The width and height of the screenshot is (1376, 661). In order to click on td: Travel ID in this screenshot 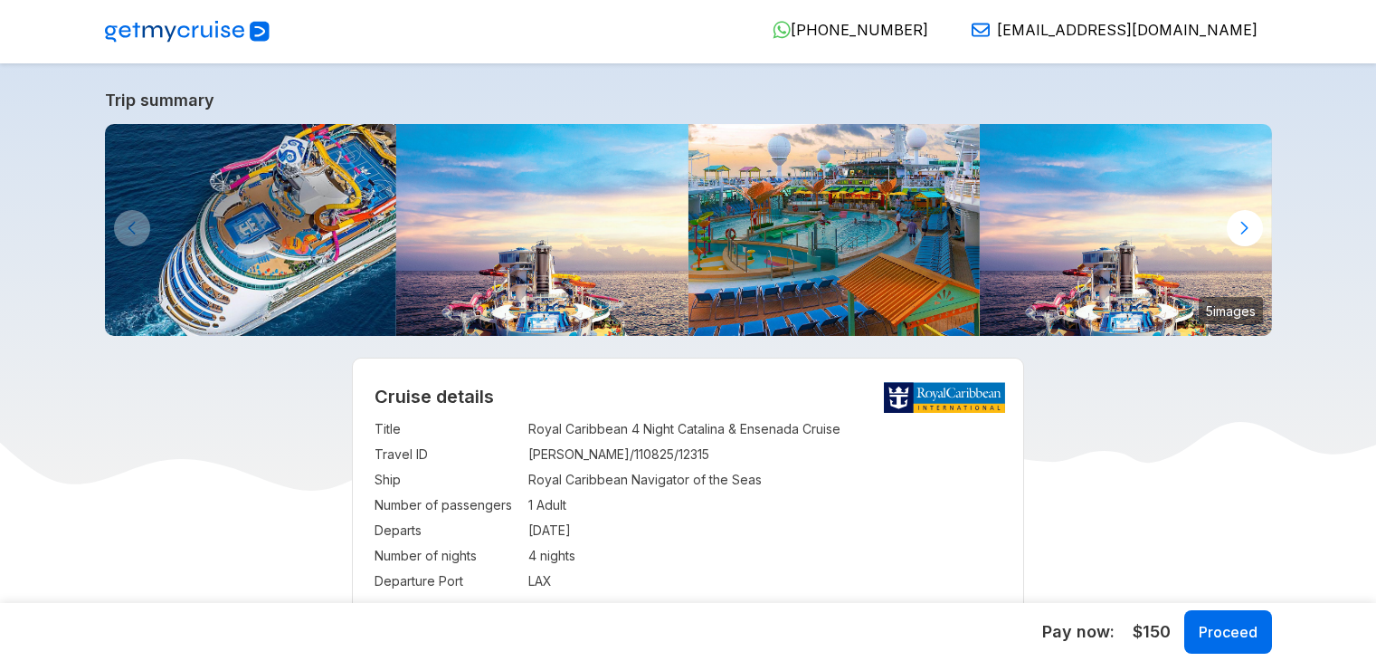, I will do `click(447, 454)`.